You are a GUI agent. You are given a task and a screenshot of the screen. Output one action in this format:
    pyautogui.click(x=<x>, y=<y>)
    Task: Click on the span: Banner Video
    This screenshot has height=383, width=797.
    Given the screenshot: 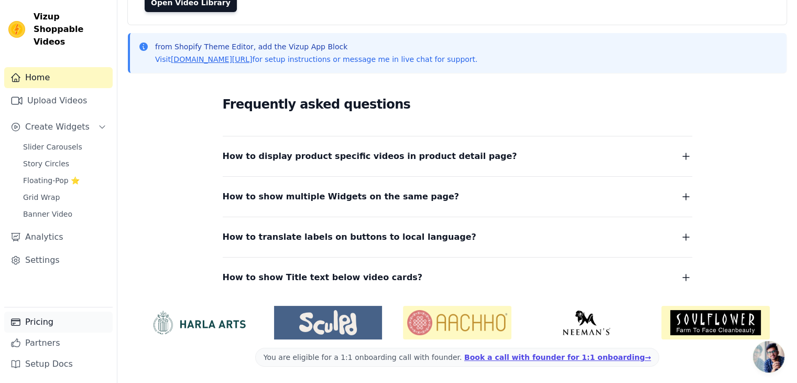 What is the action you would take?
    pyautogui.click(x=48, y=214)
    